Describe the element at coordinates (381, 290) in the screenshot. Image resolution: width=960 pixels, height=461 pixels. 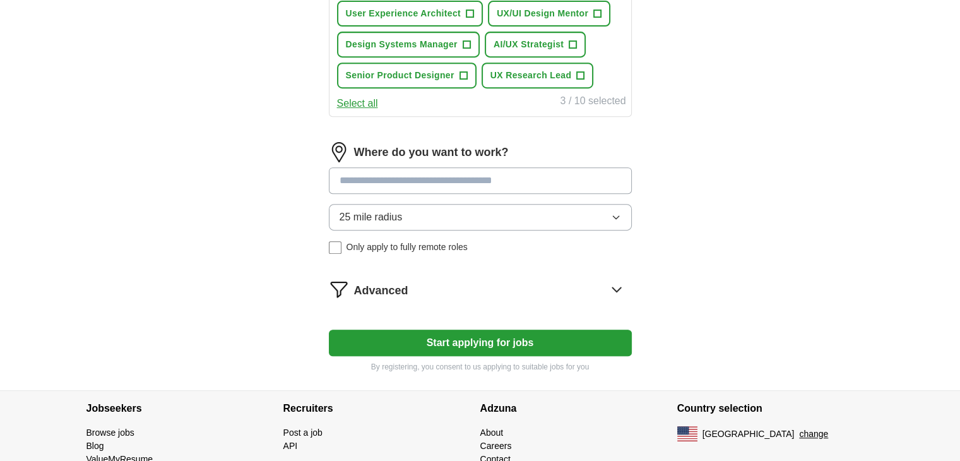
I see `span: Advanced` at that location.